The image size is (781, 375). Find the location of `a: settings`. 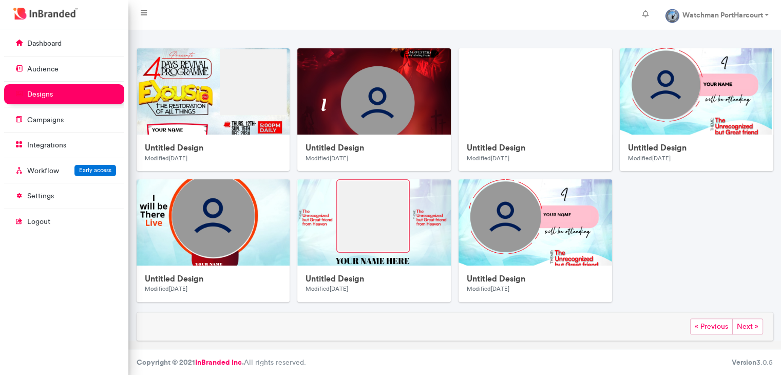

a: settings is located at coordinates (64, 196).